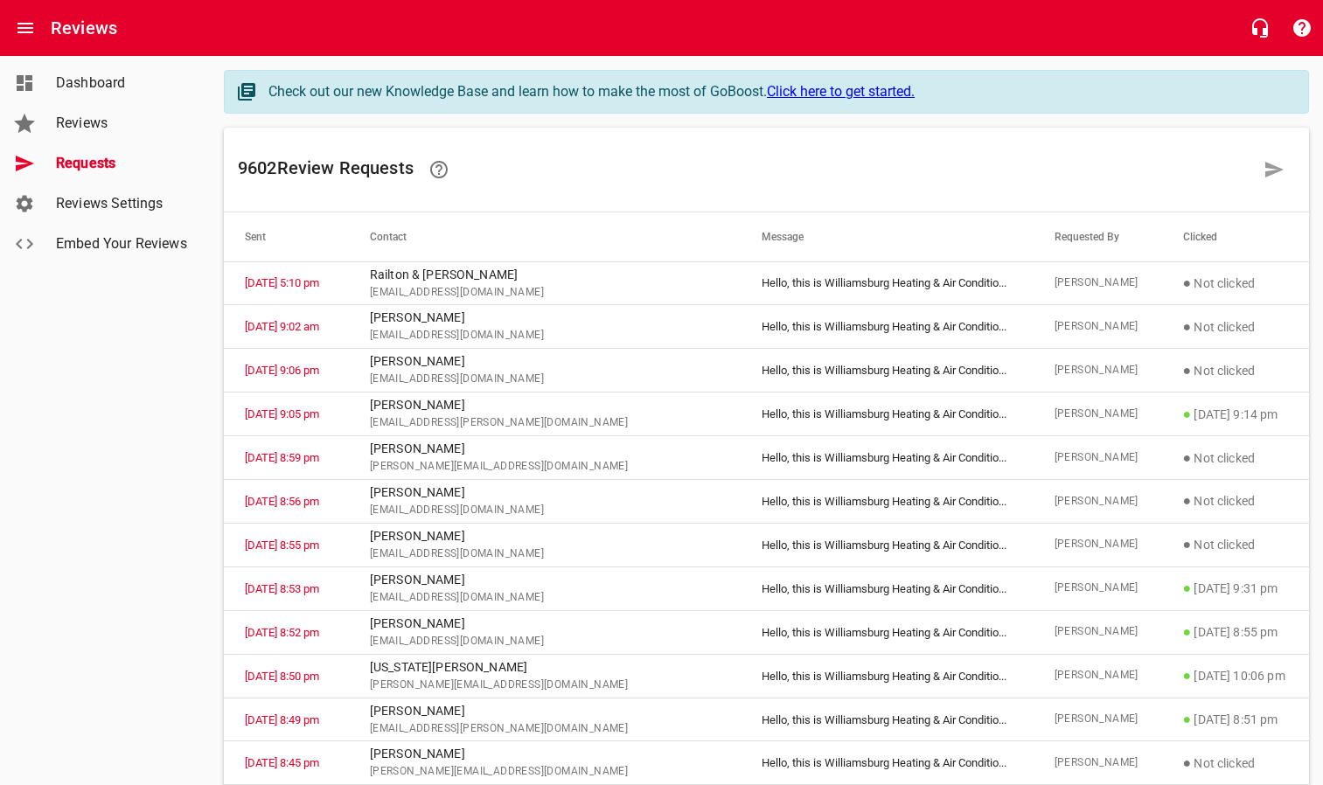  Describe the element at coordinates (122, 244) in the screenshot. I see `span: Embed Your Reviews` at that location.